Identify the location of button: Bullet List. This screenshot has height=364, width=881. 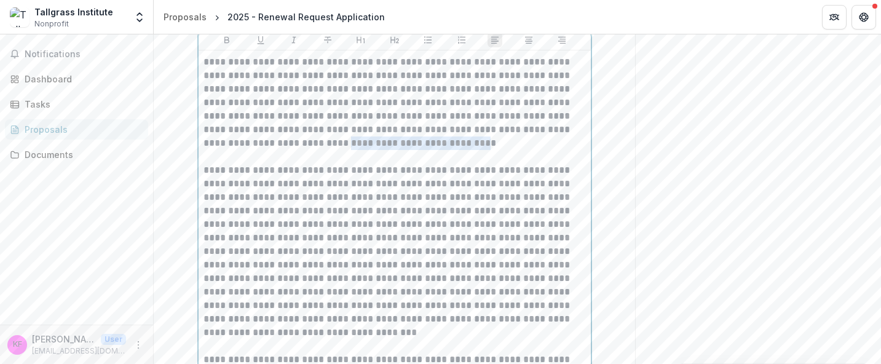
(428, 40).